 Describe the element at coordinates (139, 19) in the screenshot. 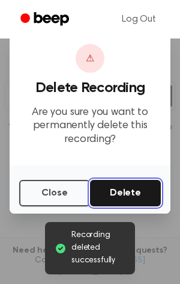

I see `a: Log Out` at that location.